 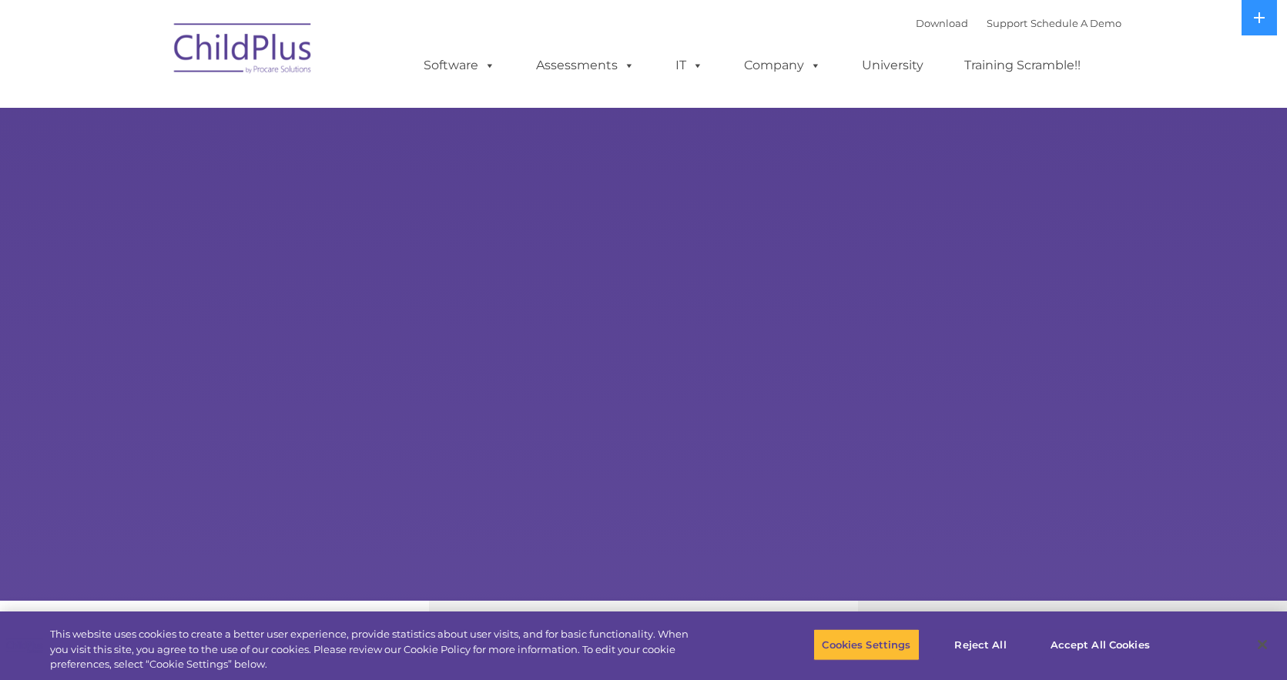 I want to click on a: University, so click(x=893, y=65).